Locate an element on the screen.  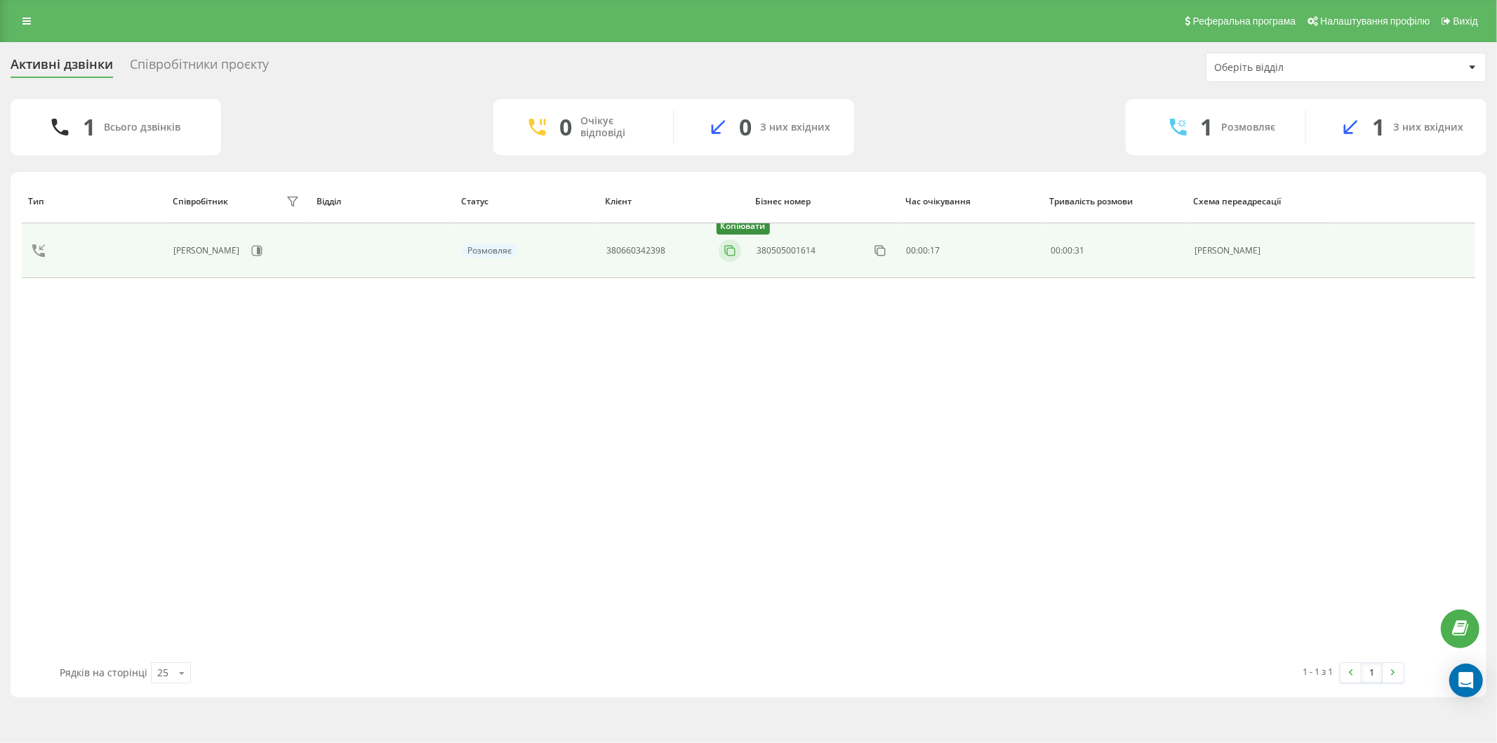
div: Оберіть відділ is located at coordinates (1298, 67).